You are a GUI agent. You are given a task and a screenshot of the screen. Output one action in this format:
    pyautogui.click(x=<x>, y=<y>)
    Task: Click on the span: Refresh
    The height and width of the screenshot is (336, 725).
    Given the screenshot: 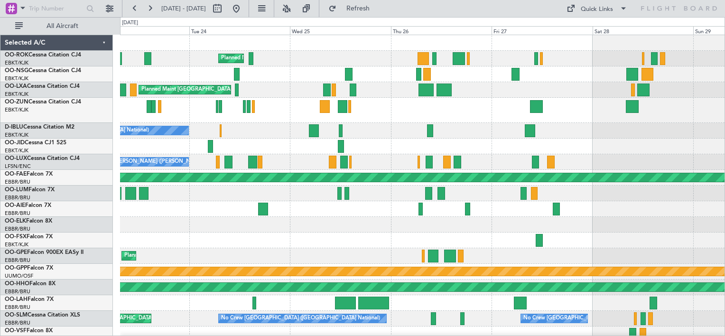 What is the action you would take?
    pyautogui.click(x=358, y=9)
    